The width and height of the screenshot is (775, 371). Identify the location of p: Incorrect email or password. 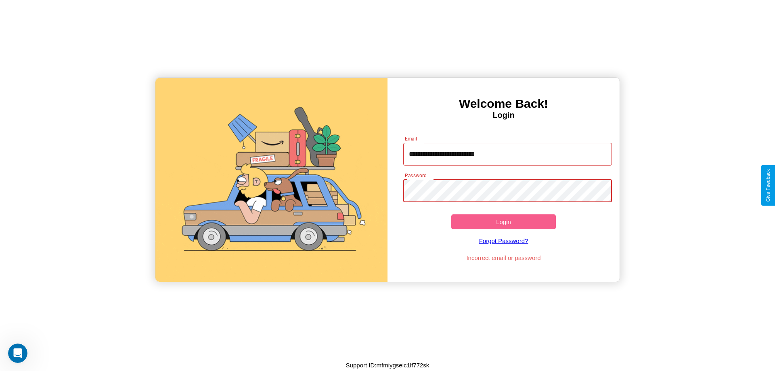
(504, 257).